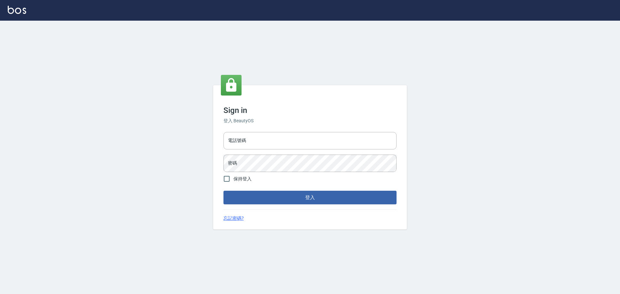  I want to click on button: 登入, so click(310, 198).